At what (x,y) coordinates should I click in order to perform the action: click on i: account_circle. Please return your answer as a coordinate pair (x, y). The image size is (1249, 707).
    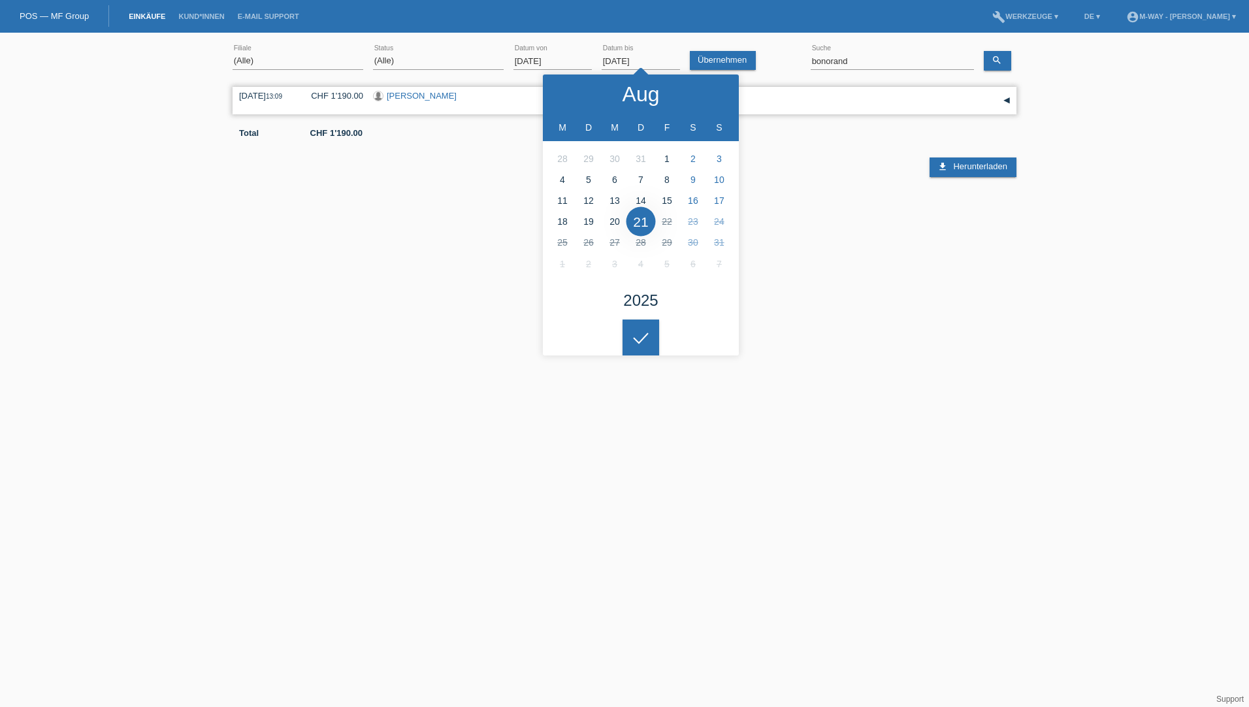
    Looking at the image, I should click on (1133, 17).